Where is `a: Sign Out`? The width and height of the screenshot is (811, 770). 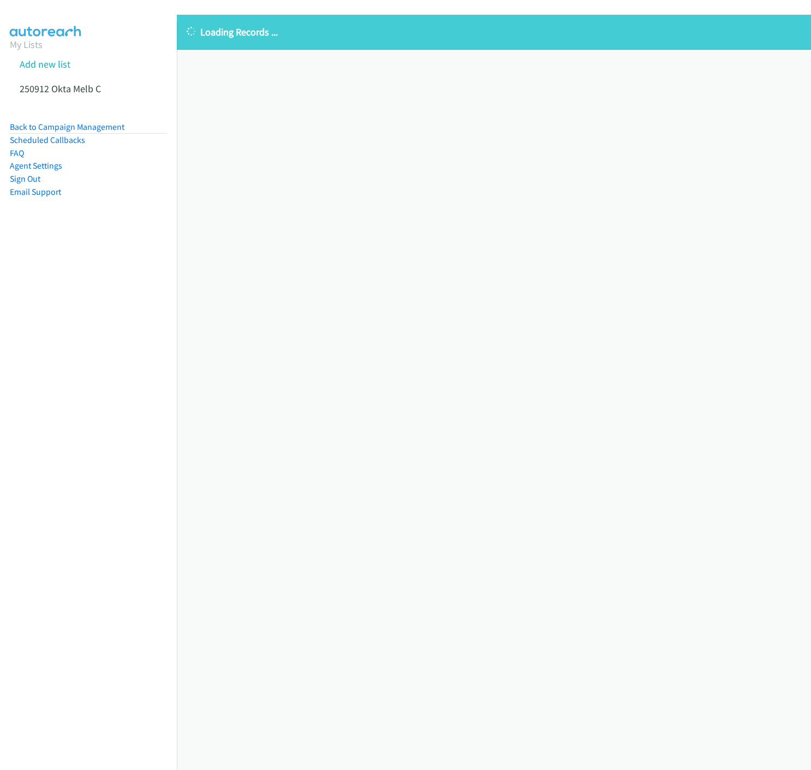 a: Sign Out is located at coordinates (25, 179).